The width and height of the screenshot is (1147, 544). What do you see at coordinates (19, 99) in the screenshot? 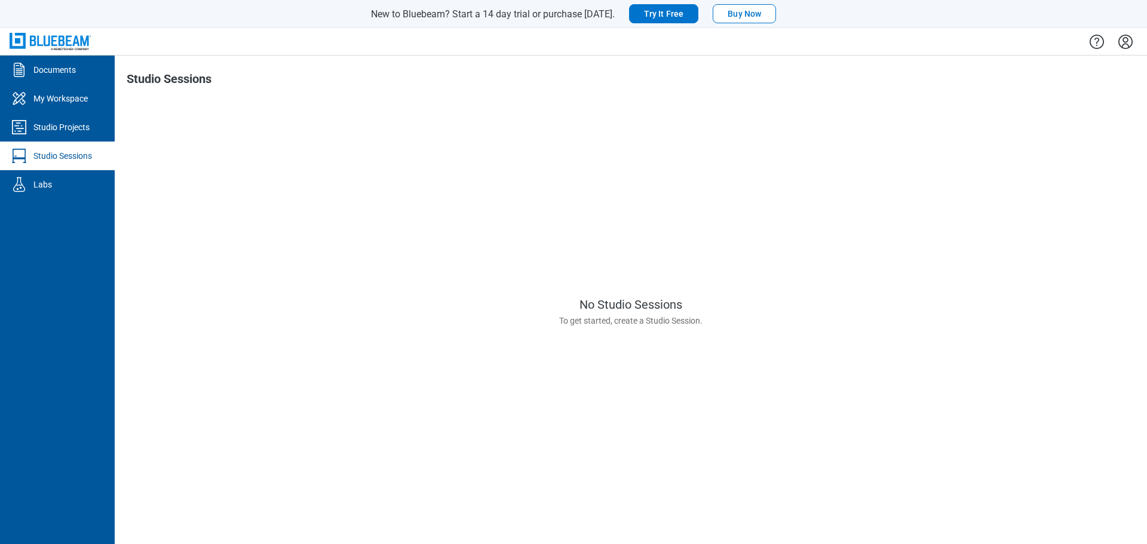
I see `svg: My Workspace` at bounding box center [19, 99].